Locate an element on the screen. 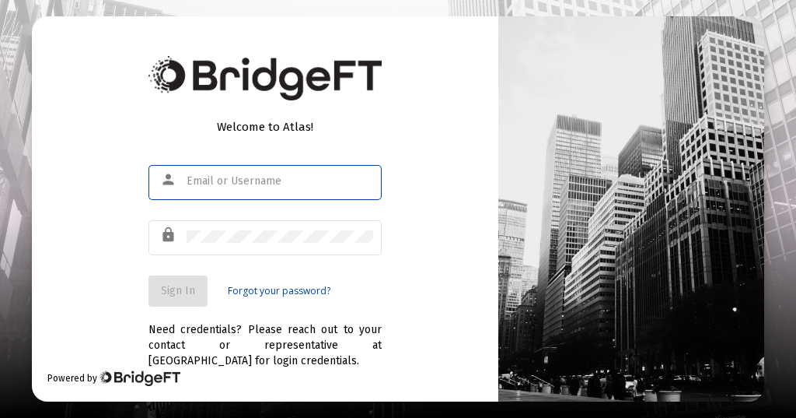  button: Sign In is located at coordinates (178, 291).